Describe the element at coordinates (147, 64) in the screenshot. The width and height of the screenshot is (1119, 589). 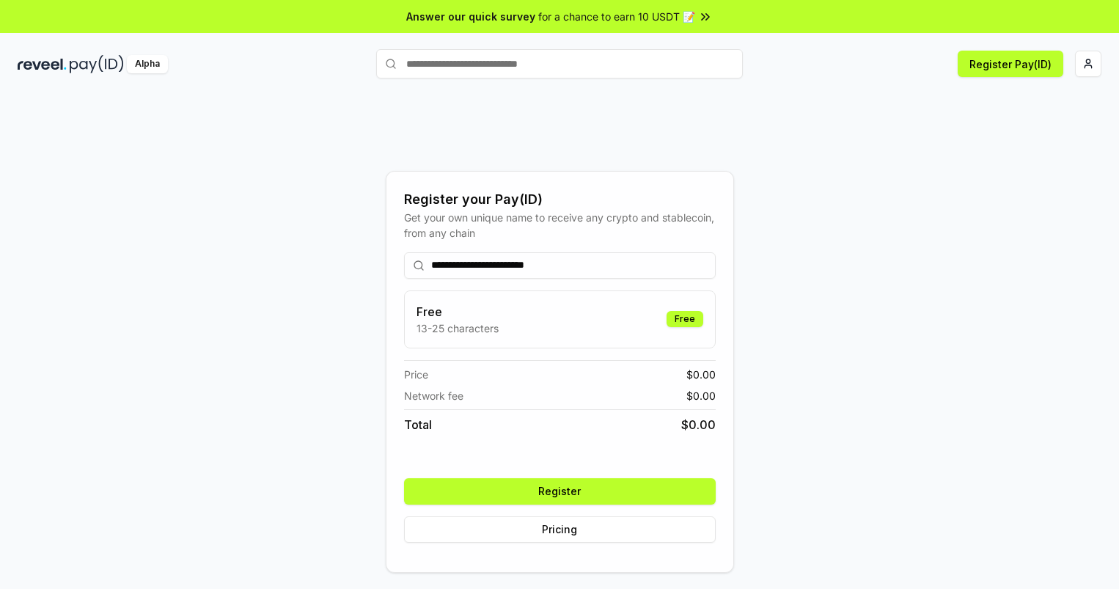
I see `div: Alpha` at that location.